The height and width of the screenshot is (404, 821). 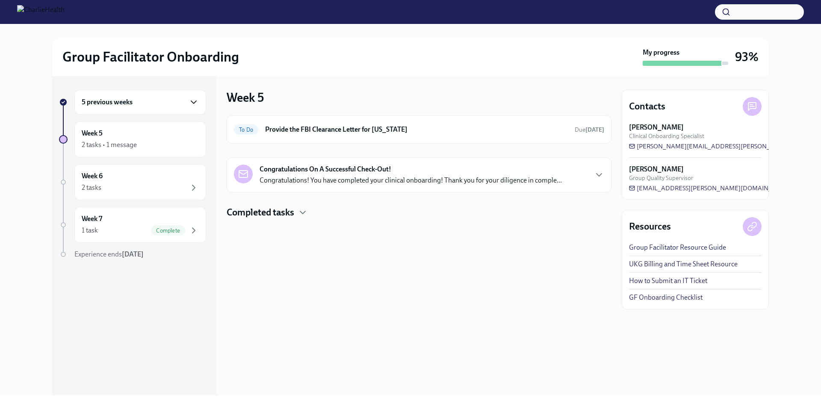 I want to click on h4: Completed tasks, so click(x=260, y=212).